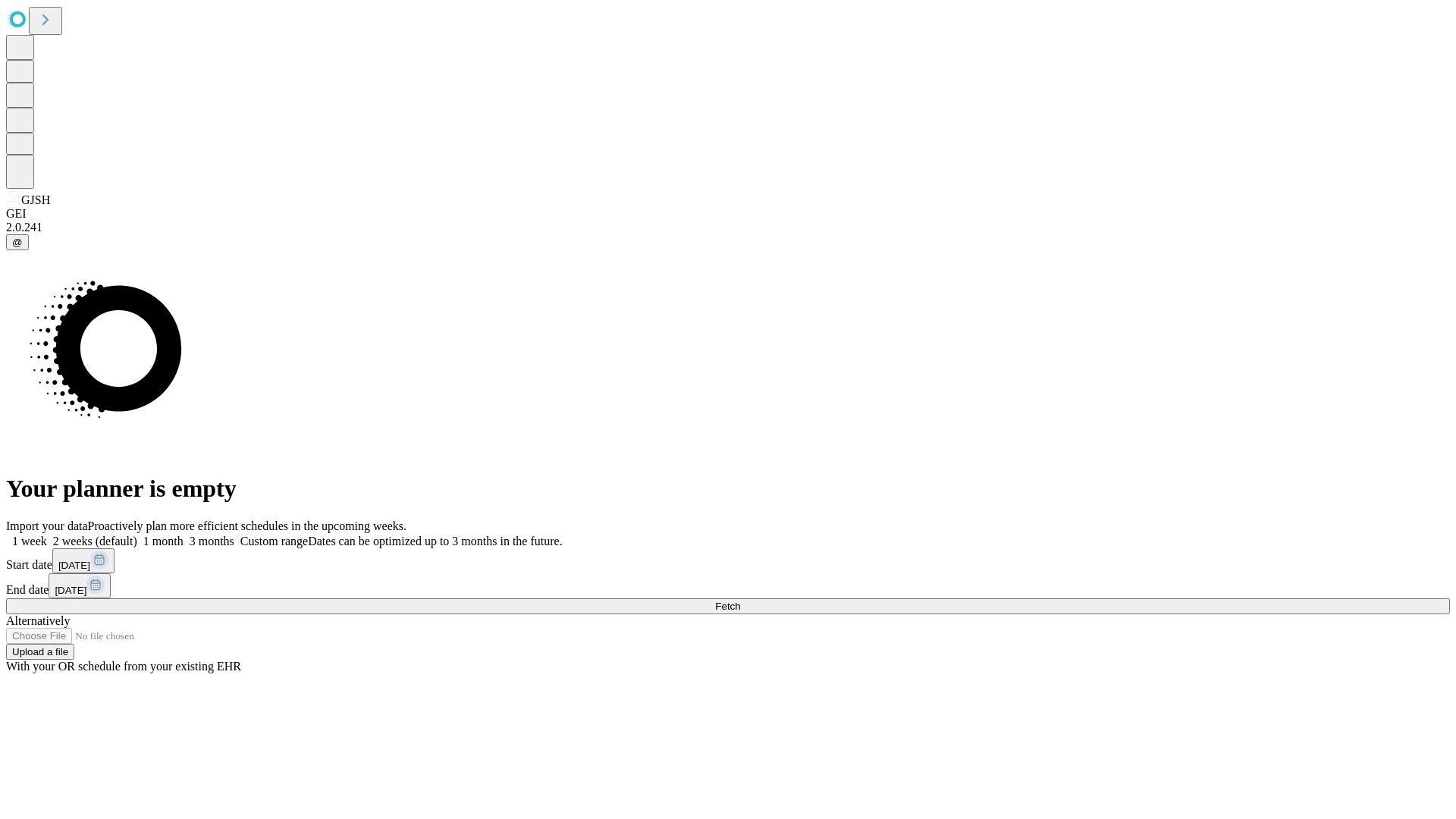 This screenshot has height=819, width=1456. I want to click on div: 2.0.241, so click(728, 228).